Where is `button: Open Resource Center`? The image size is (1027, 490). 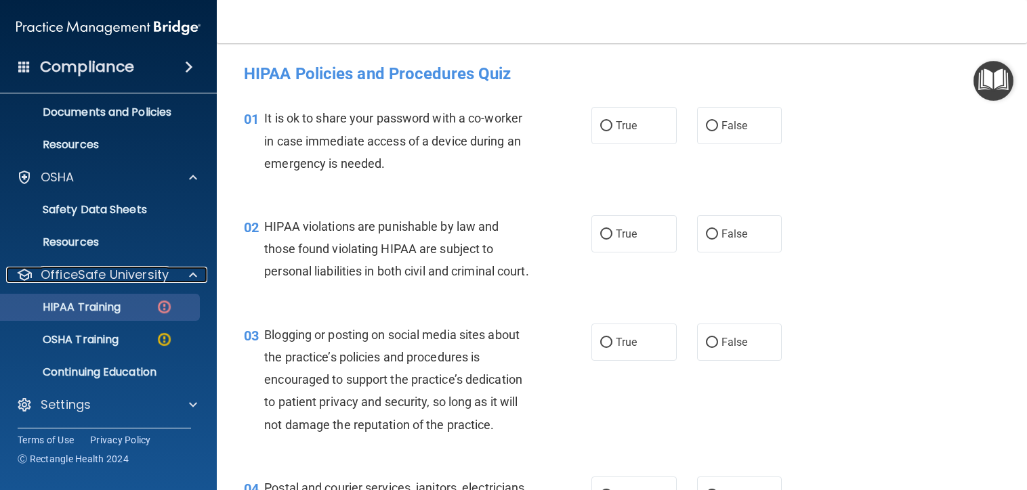
button: Open Resource Center is located at coordinates (993, 81).